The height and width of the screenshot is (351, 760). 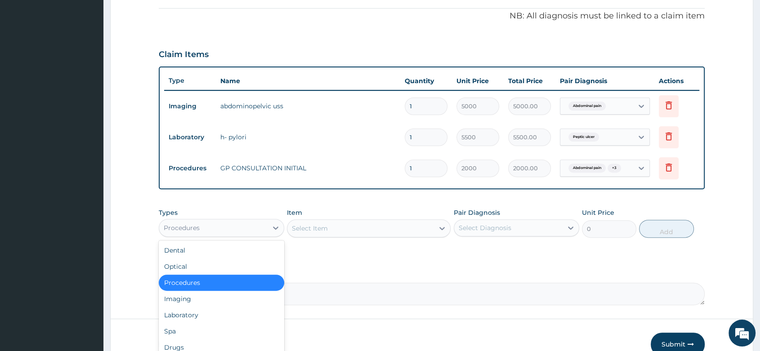 I want to click on div: Laboratory, so click(x=221, y=315).